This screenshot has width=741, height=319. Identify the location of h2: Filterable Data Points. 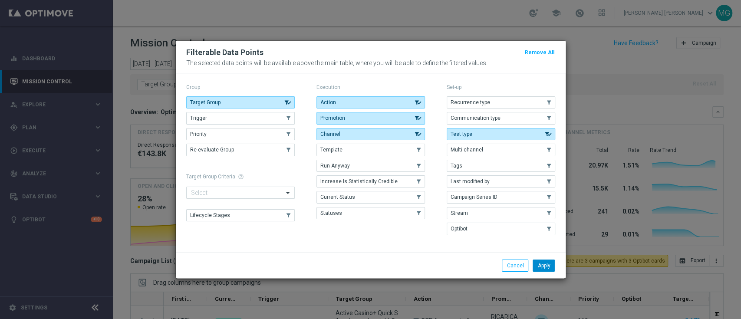
(225, 53).